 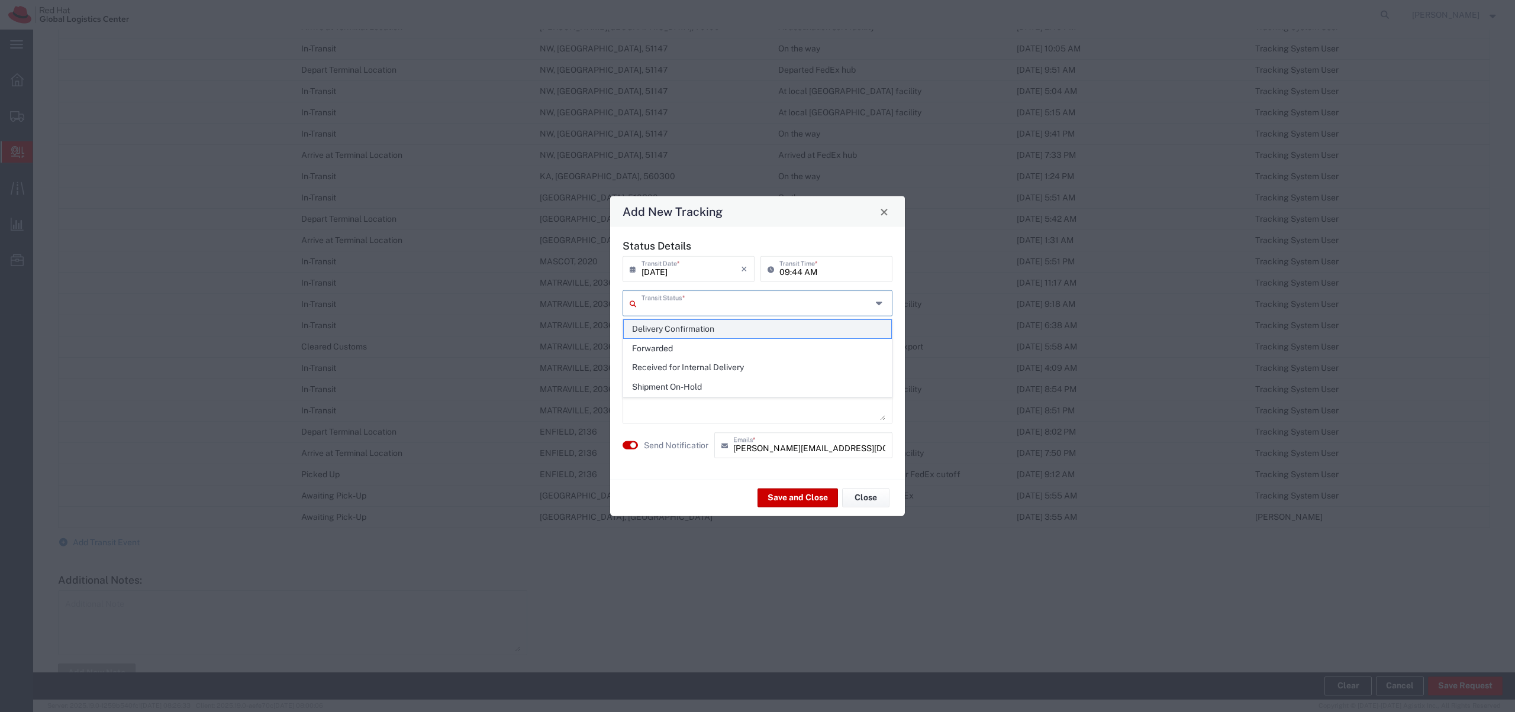 I want to click on span: Received for Internal Delivery, so click(x=757, y=367).